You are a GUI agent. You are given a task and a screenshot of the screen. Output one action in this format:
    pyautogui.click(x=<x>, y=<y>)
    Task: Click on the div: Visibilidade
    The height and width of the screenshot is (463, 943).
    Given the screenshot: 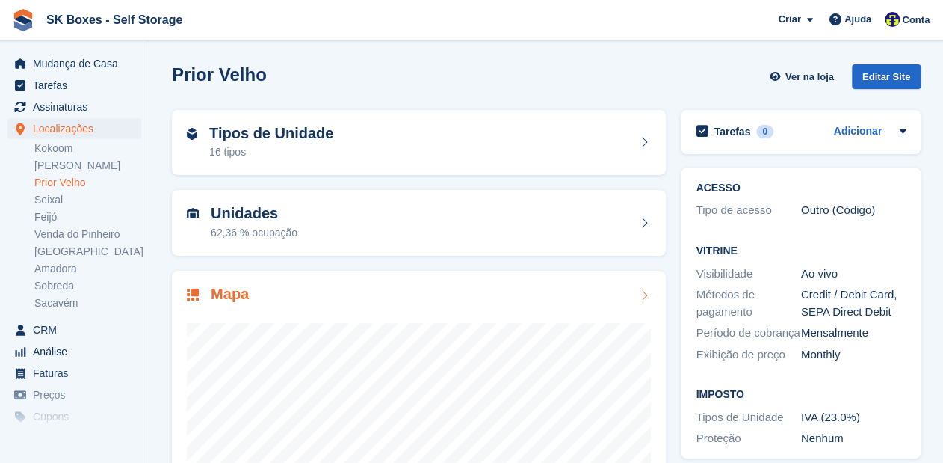 What is the action you would take?
    pyautogui.click(x=748, y=274)
    